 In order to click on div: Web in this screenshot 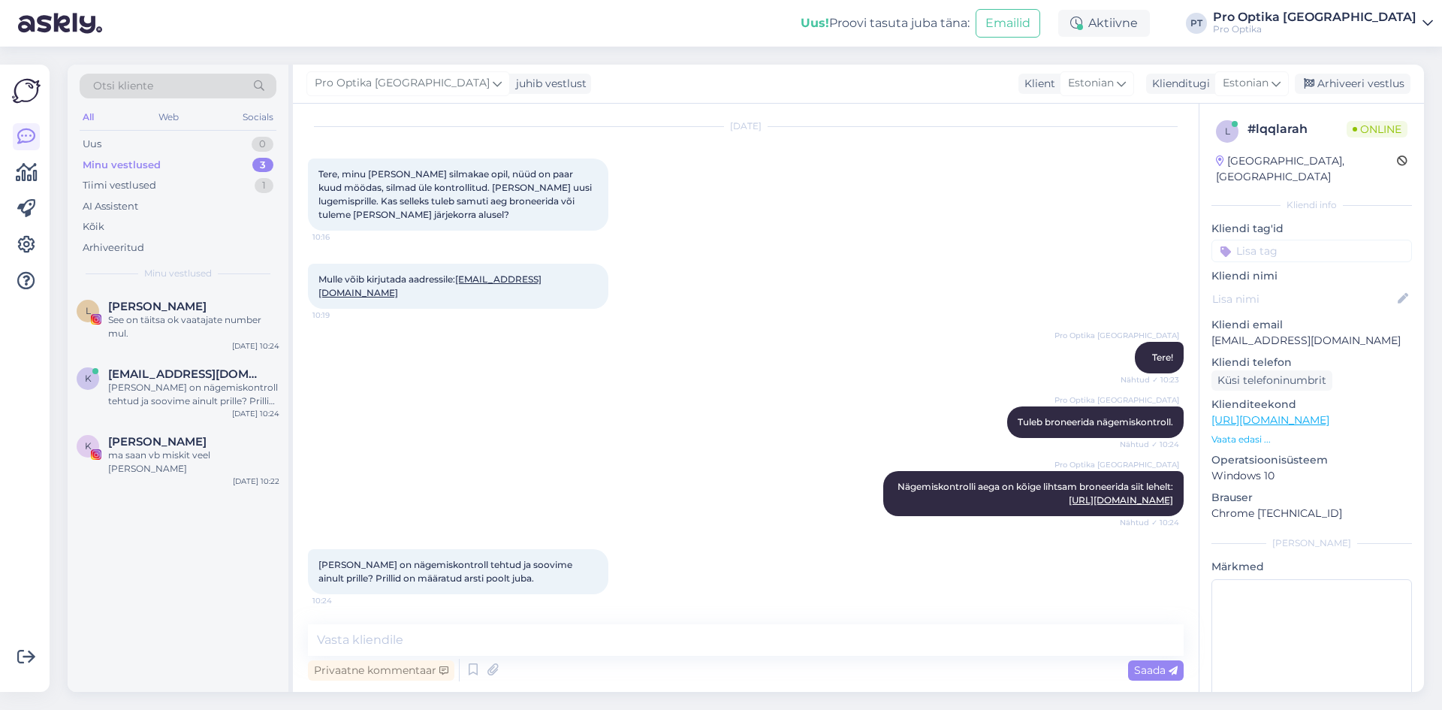, I will do `click(168, 117)`.